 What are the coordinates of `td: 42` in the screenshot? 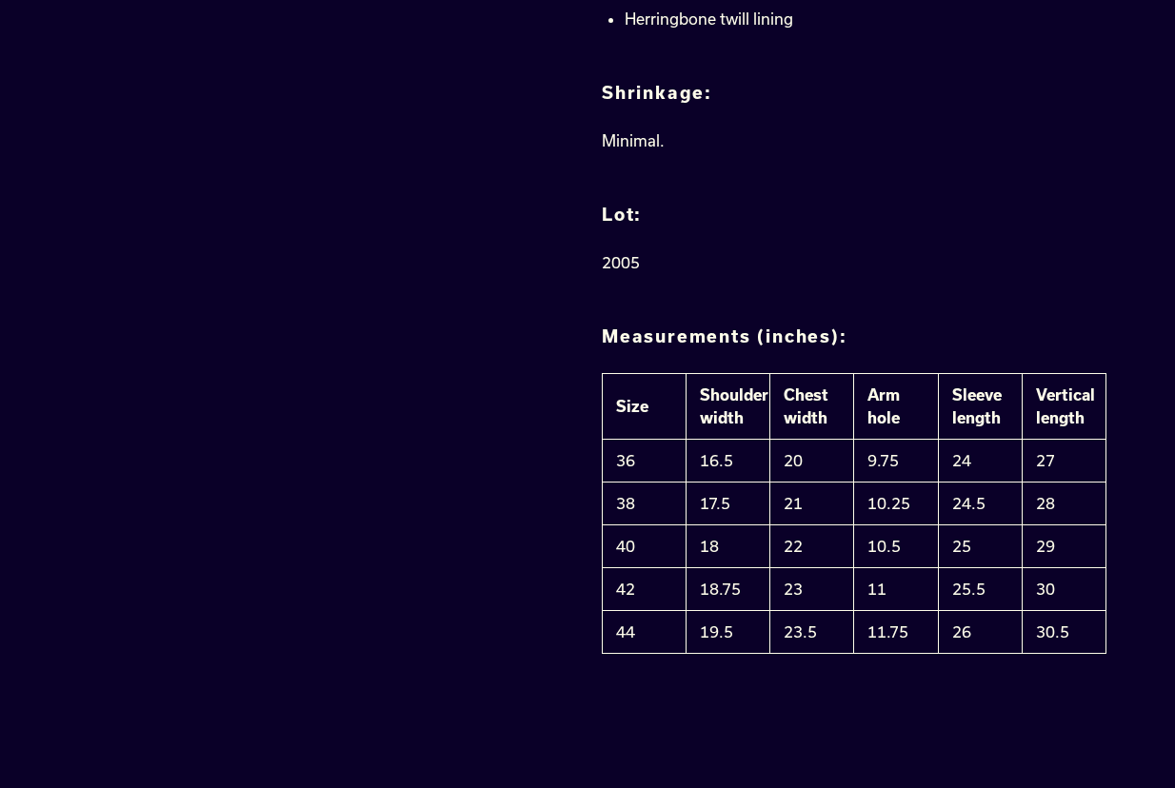 It's located at (644, 589).